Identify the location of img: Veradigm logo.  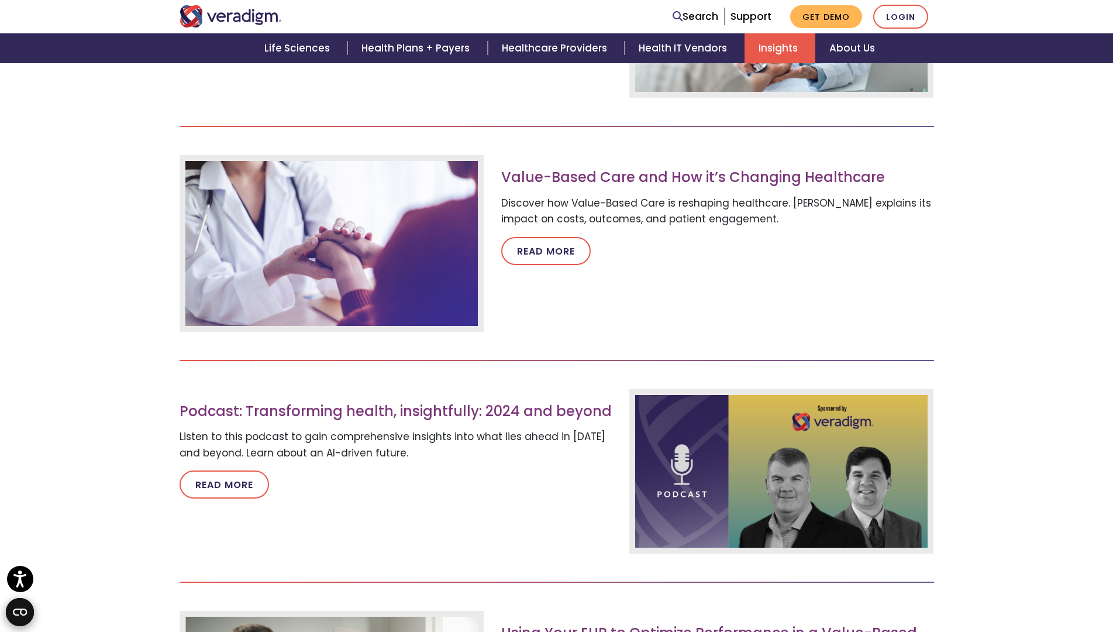
(231, 16).